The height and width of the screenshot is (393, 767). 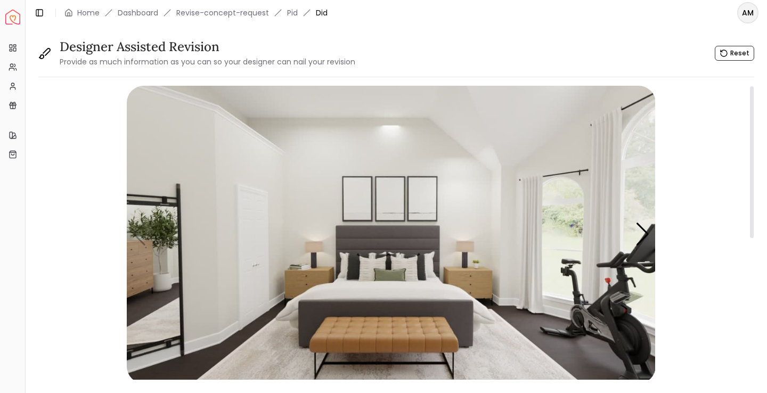 What do you see at coordinates (391, 234) in the screenshot?
I see `div: Carousel` at bounding box center [391, 234].